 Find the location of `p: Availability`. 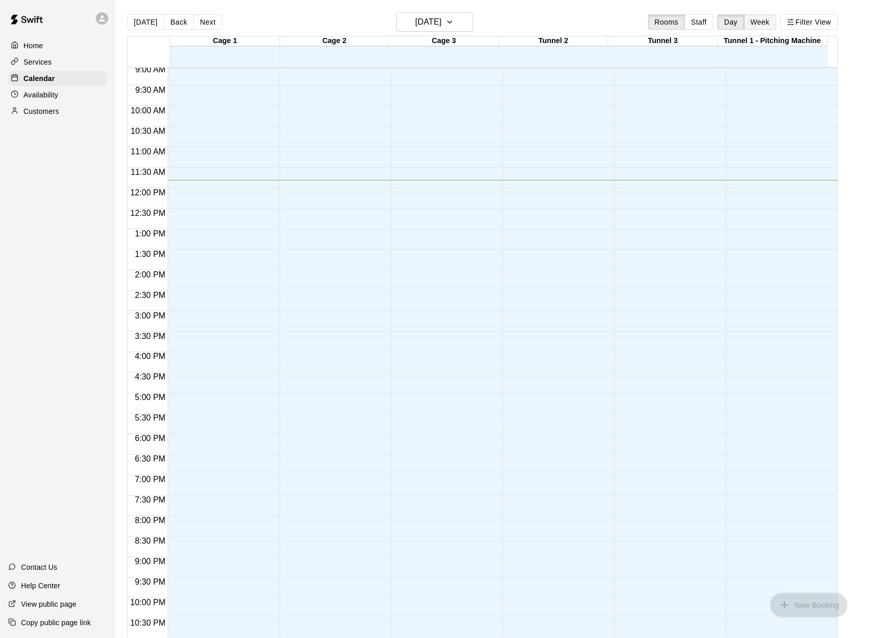

p: Availability is located at coordinates (41, 95).